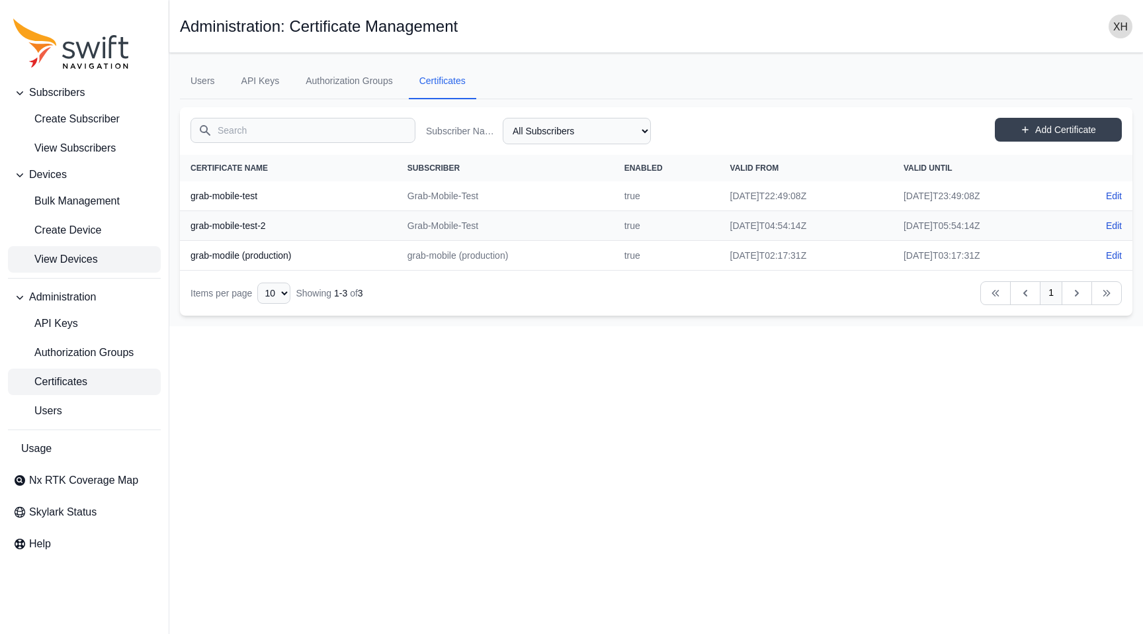 This screenshot has height=634, width=1143. What do you see at coordinates (656, 293) in the screenshot?
I see `nav: Table navigation` at bounding box center [656, 293].